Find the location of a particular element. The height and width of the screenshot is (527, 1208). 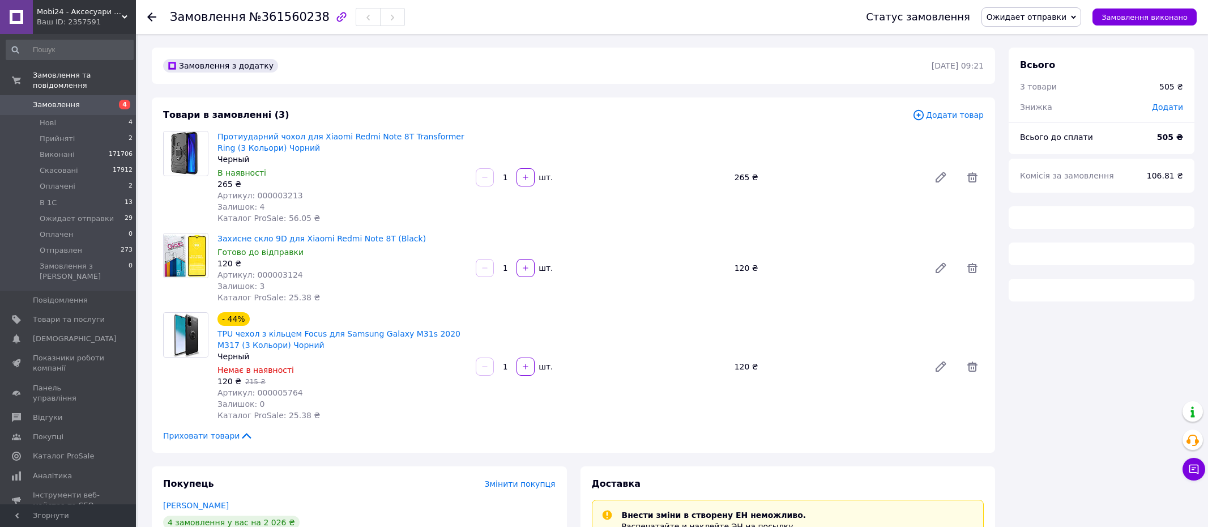

span: Додати is located at coordinates (1167, 107).